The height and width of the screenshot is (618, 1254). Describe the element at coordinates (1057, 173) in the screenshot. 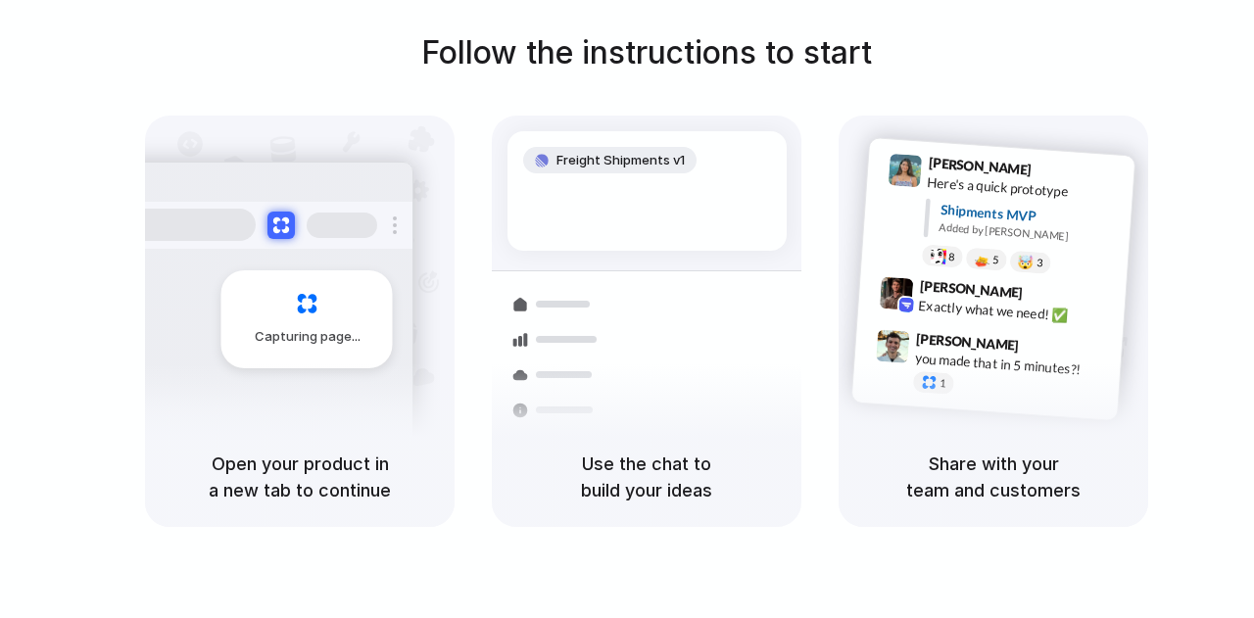

I see `span: 9:41 AM` at that location.